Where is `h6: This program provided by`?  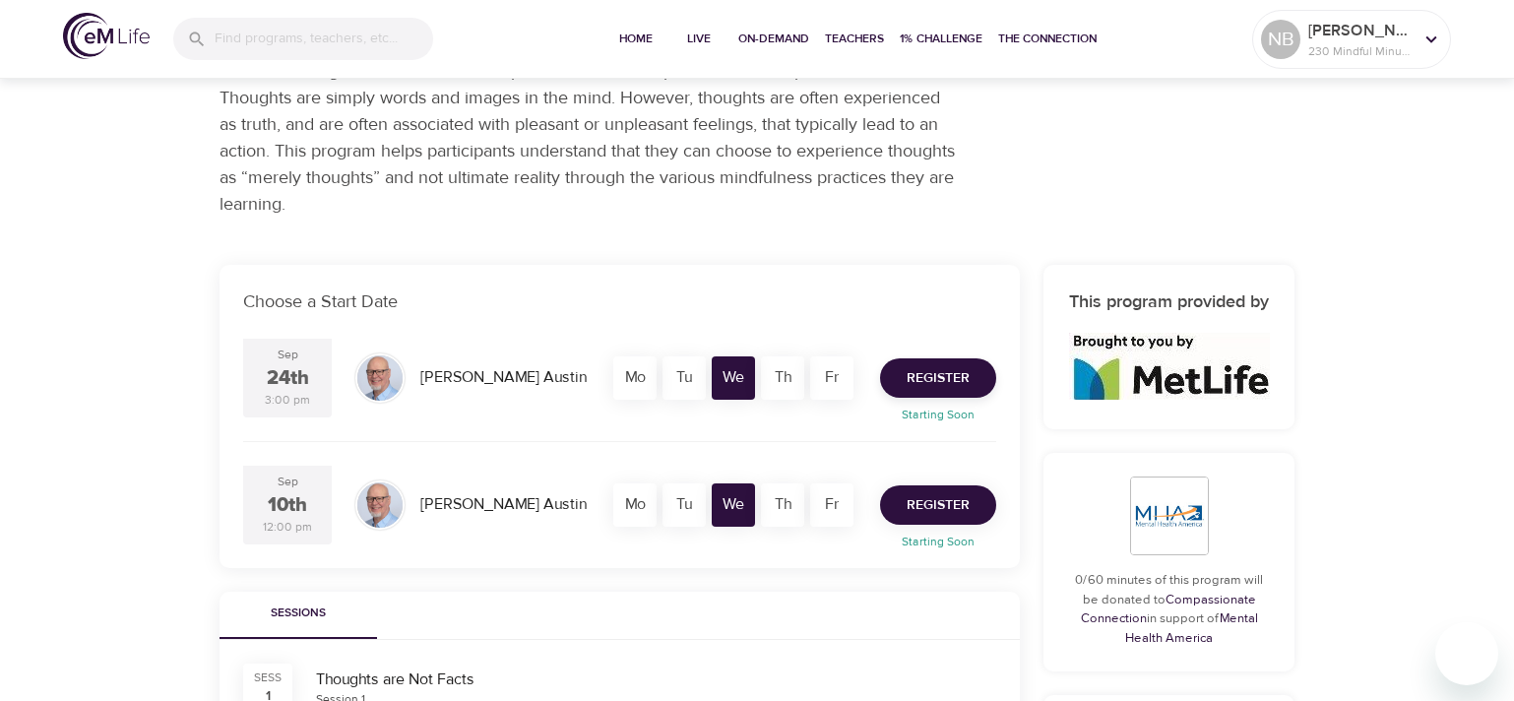
h6: This program provided by is located at coordinates (1168, 302).